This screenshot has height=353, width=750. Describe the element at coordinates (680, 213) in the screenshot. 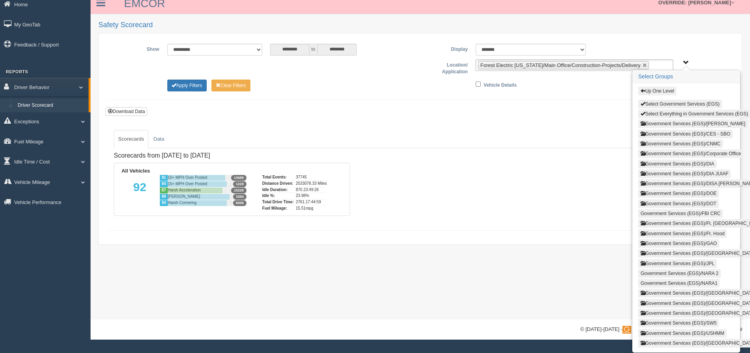

I see `button: Government Services (EGS)/FBI CRC` at that location.